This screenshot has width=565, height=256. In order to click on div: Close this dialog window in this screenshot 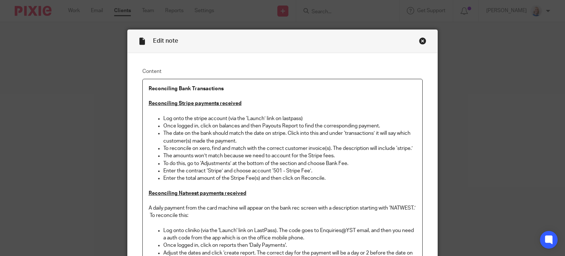, I will do `click(423, 41)`.